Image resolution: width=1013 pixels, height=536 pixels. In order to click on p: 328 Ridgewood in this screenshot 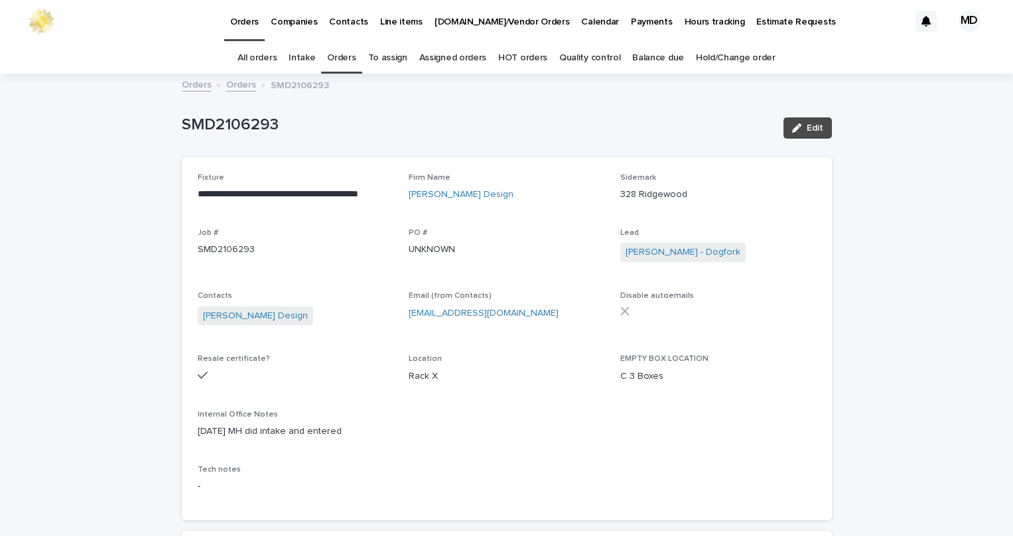, I will do `click(718, 194)`.